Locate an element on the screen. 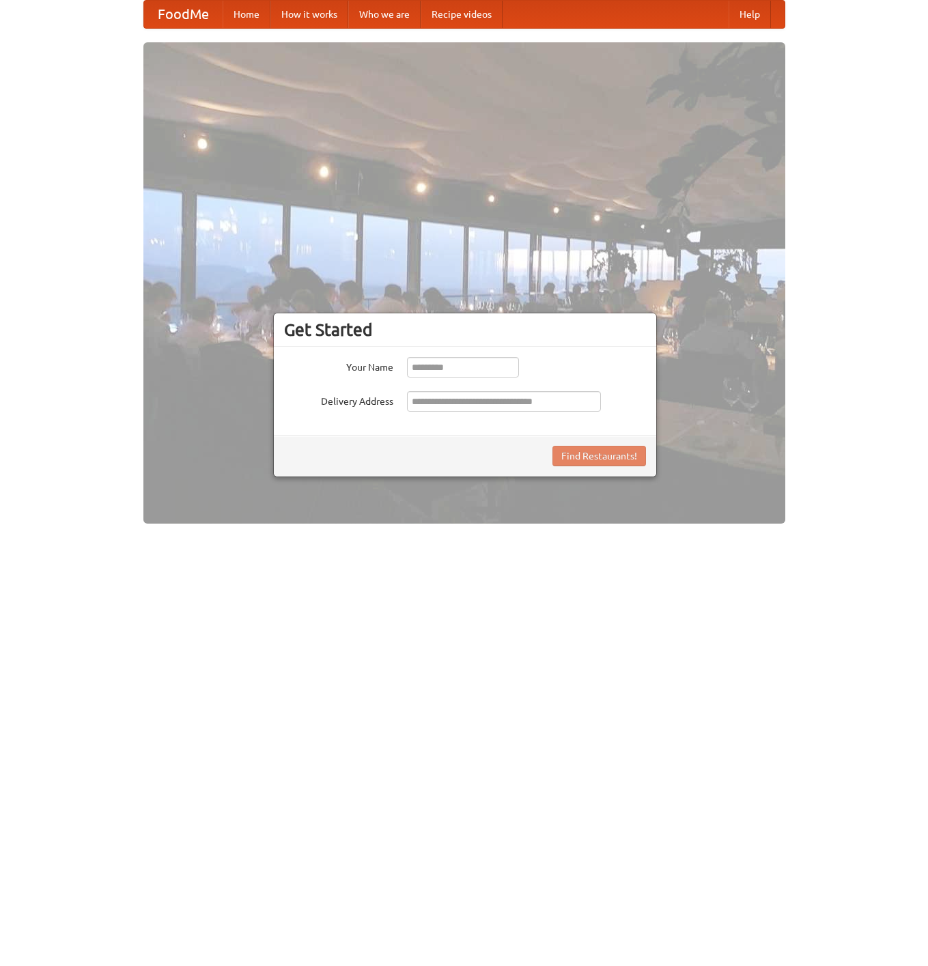 This screenshot has width=928, height=966. h3: Get Started is located at coordinates (465, 330).